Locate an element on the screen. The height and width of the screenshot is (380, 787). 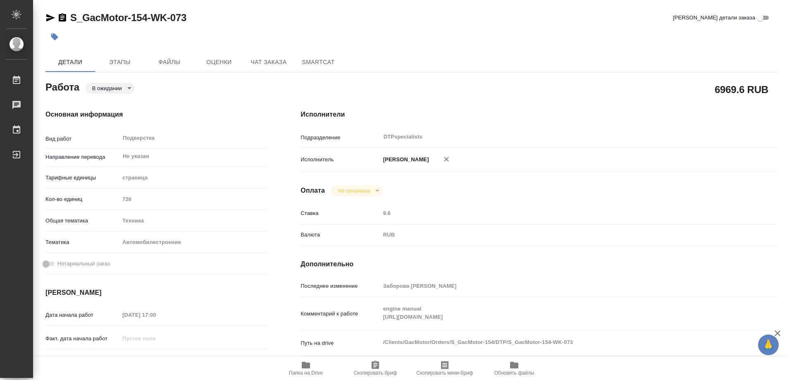
span: Детали is located at coordinates (70, 62).